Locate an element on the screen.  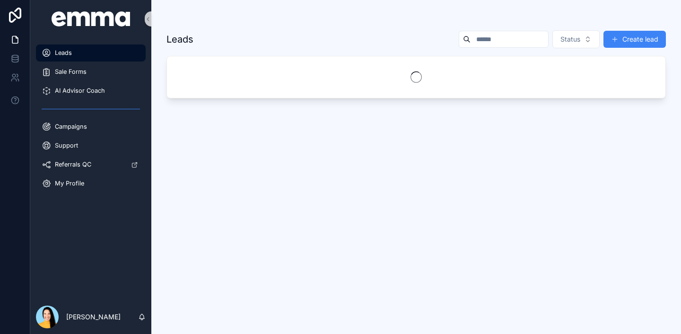
span: Referrals QC is located at coordinates (73, 165).